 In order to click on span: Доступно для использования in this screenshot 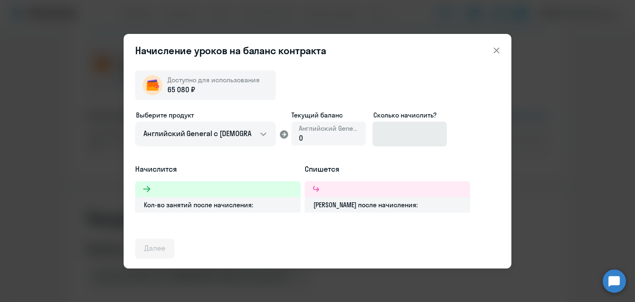, I will do `click(213, 80)`.